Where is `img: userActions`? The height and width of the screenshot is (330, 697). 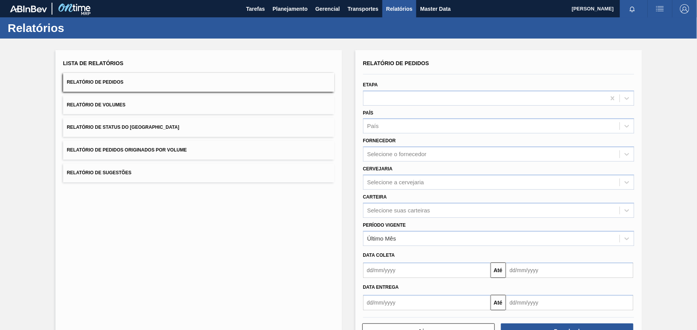
img: userActions is located at coordinates (661, 9).